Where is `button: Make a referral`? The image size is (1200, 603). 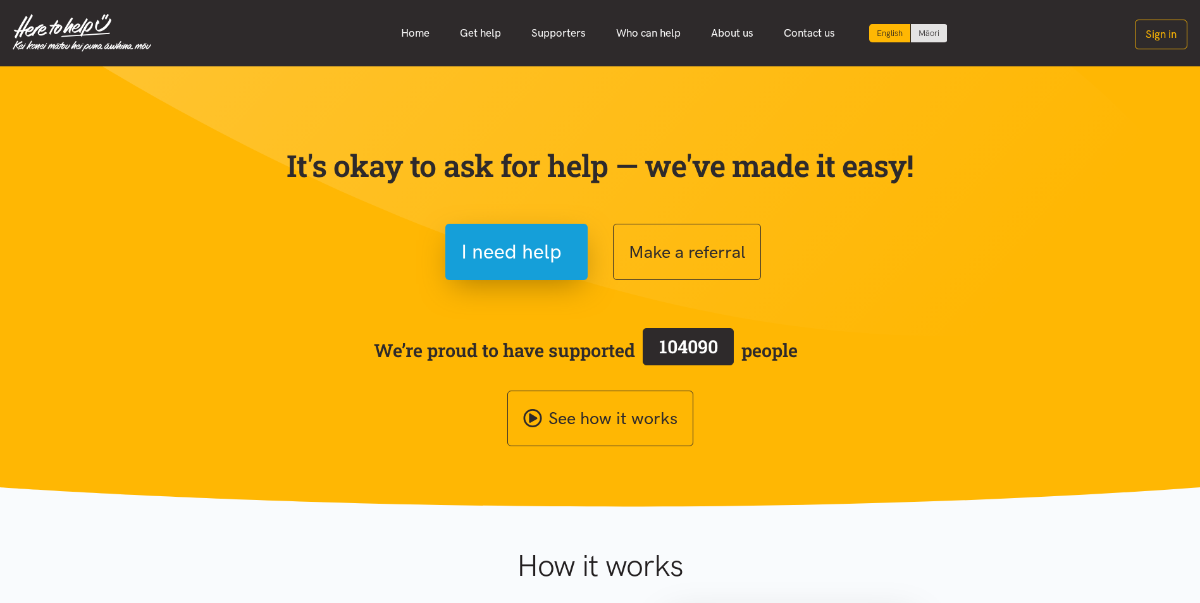
button: Make a referral is located at coordinates (687, 252).